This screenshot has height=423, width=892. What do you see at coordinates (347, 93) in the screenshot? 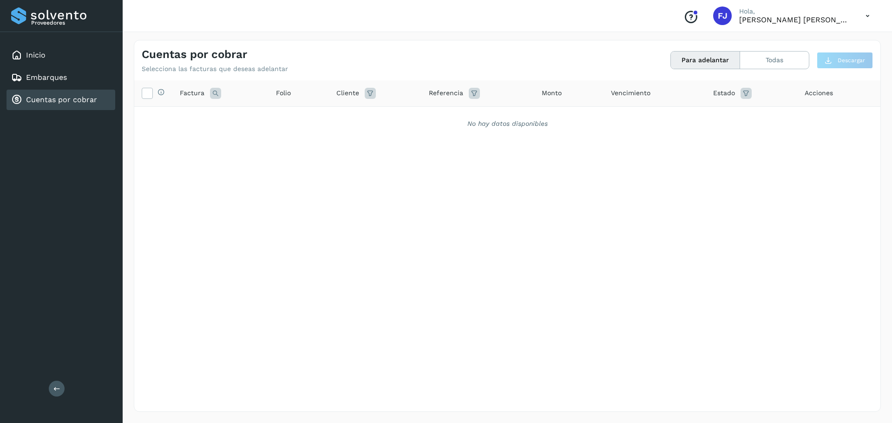
I see `span: Cliente` at bounding box center [347, 93].